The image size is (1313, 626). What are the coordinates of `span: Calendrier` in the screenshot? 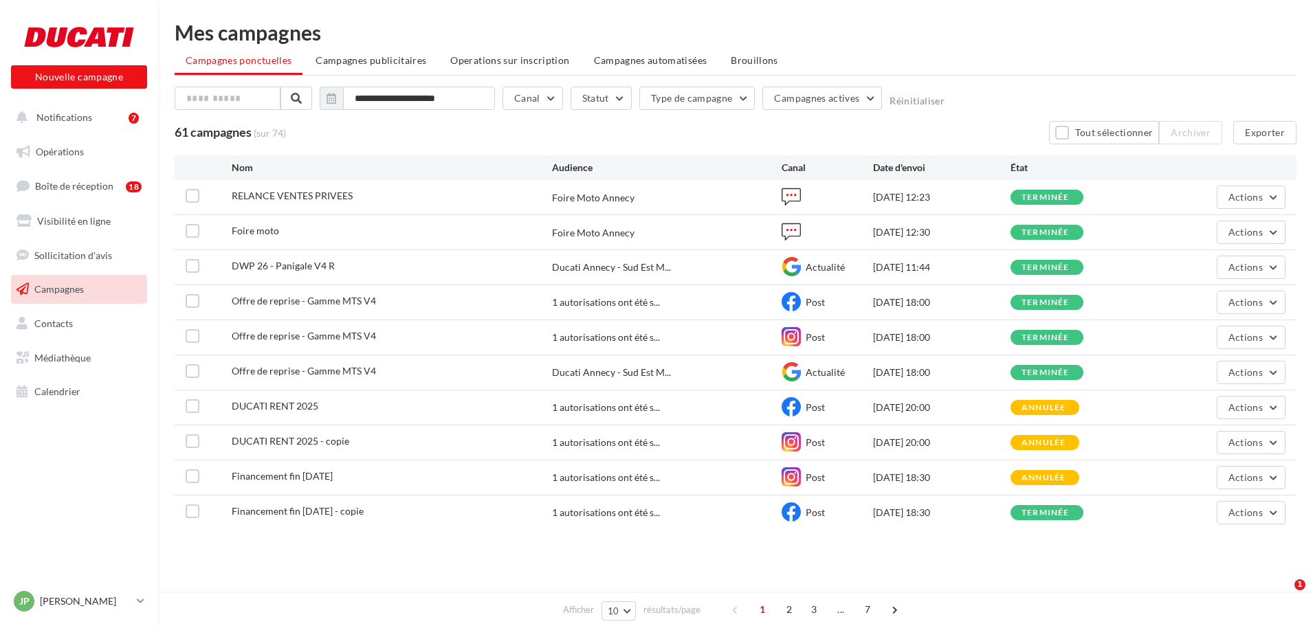 It's located at (57, 391).